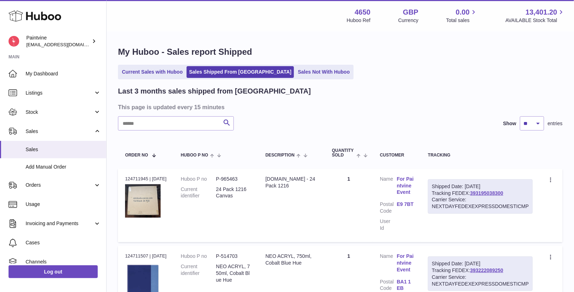 The height and width of the screenshot is (292, 574). Describe the element at coordinates (487, 270) in the screenshot. I see `a: 393222089250` at that location.